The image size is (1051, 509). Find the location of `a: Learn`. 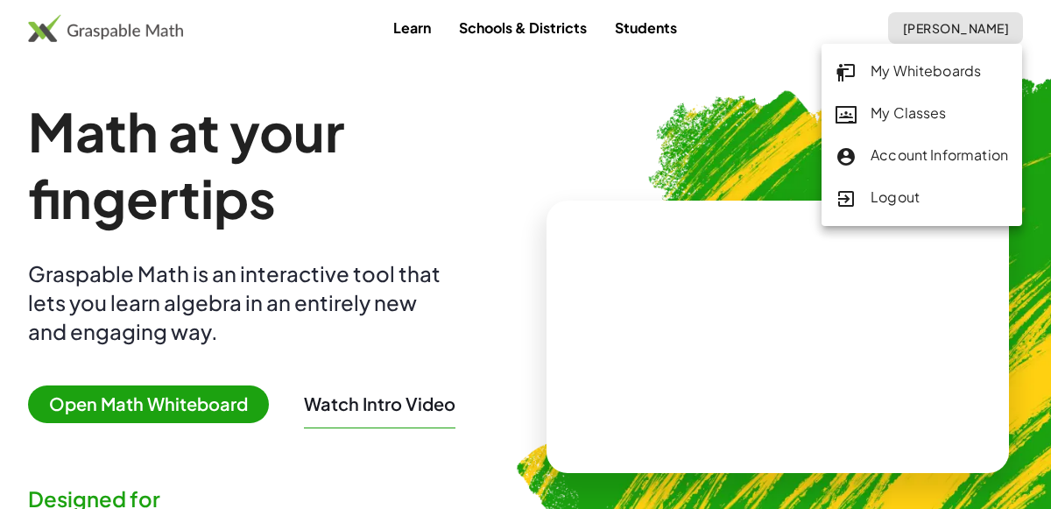

a: Learn is located at coordinates (412, 27).